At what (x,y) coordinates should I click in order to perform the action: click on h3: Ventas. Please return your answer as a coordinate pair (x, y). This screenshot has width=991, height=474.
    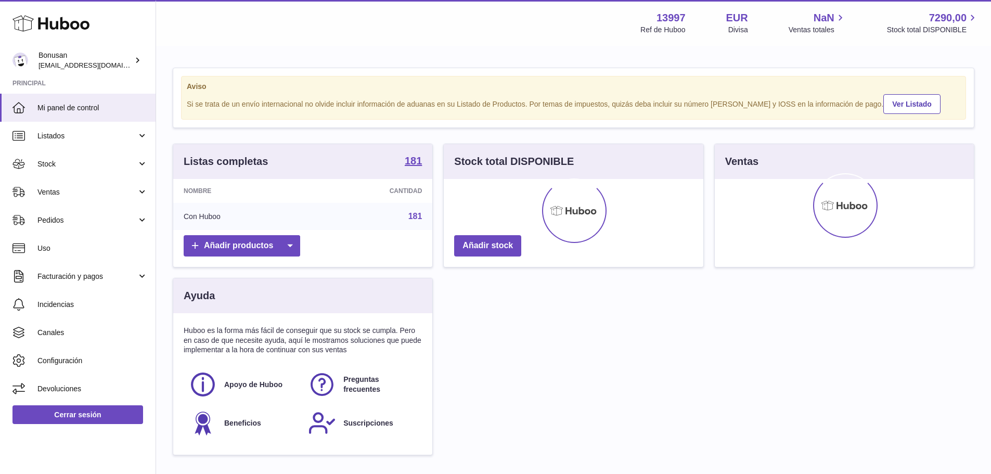
    Looking at the image, I should click on (742, 161).